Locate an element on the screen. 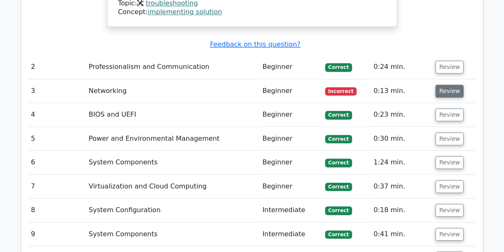 The image size is (504, 252). td: BIOS and UEFI is located at coordinates (172, 114).